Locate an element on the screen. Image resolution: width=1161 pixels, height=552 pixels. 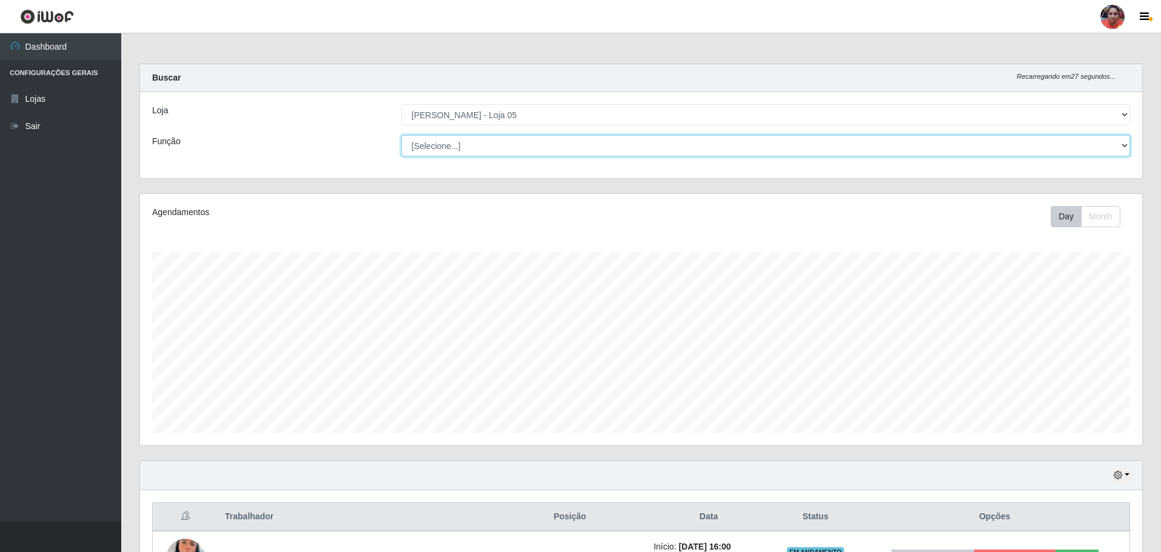
th: Opções is located at coordinates (994, 517).